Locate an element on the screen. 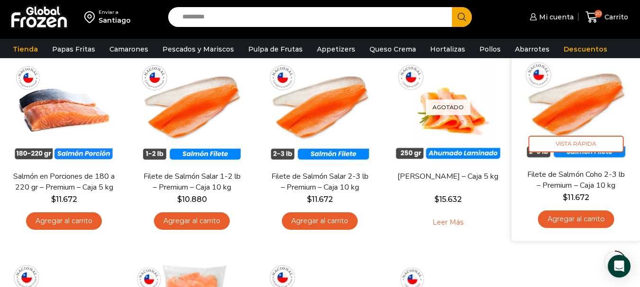  p: Agotado is located at coordinates (448, 107).